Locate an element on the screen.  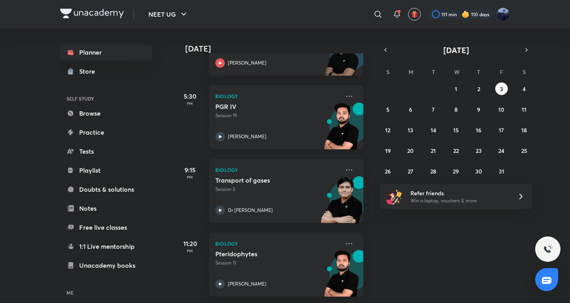
abbr: October 28, 2025 is located at coordinates (433, 171).